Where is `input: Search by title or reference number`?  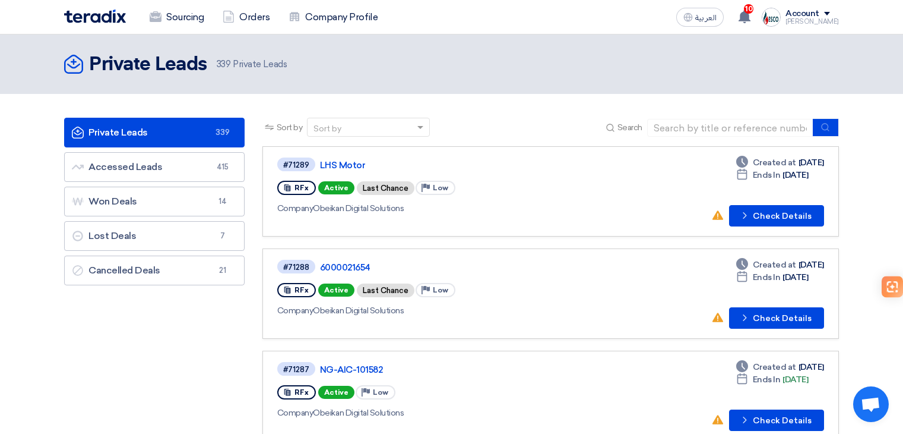 input: Search by title or reference number is located at coordinates (731, 128).